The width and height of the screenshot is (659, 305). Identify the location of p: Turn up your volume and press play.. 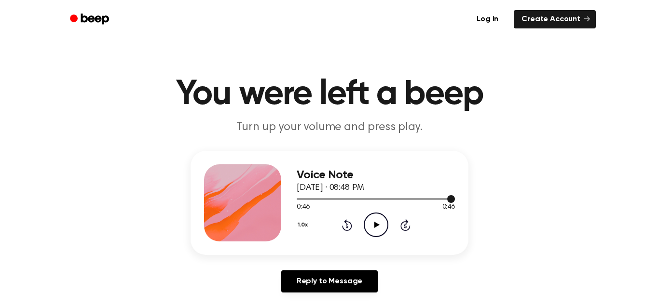
(330, 127).